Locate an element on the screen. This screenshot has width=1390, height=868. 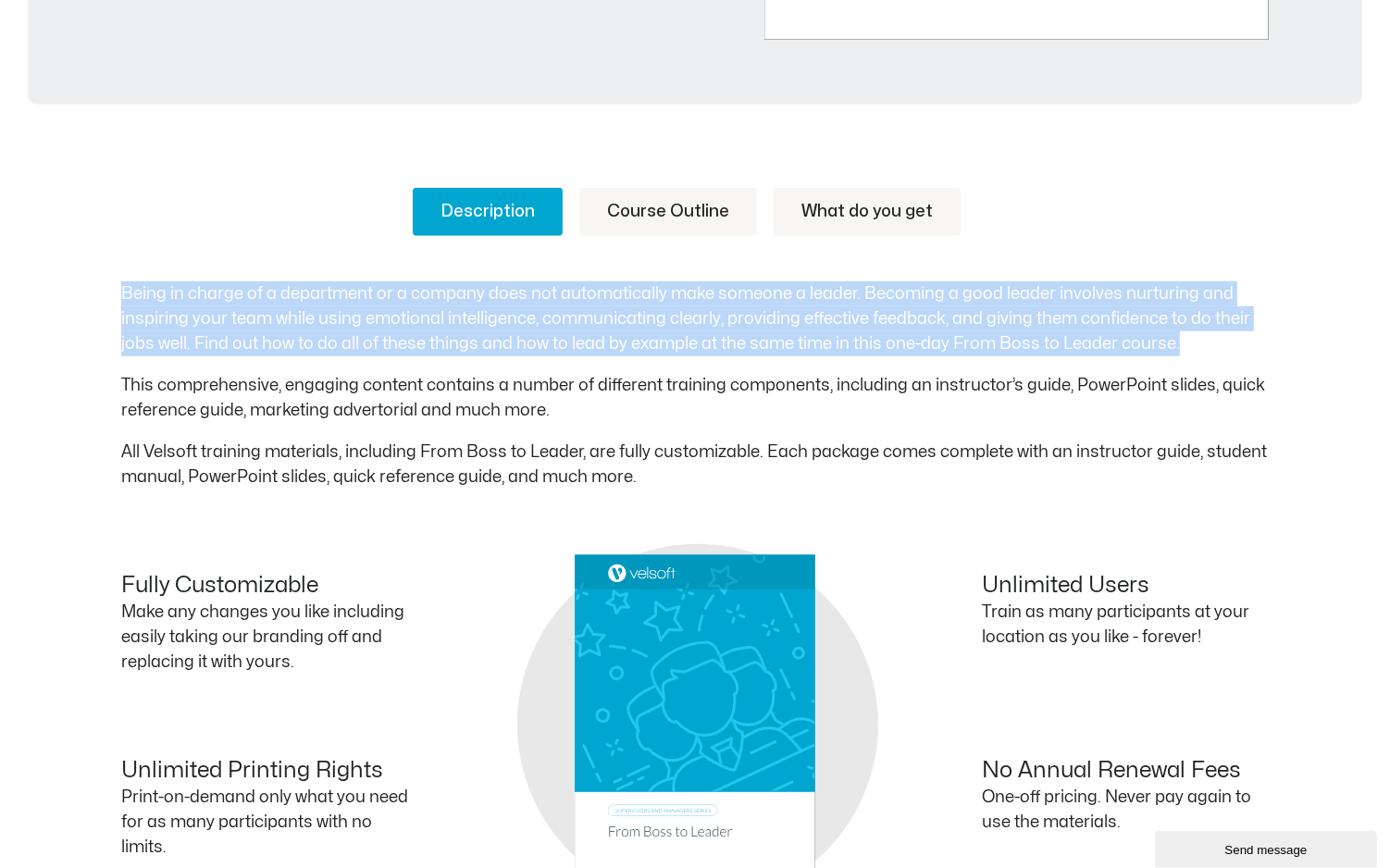
h4: No Annual Renewal Fees is located at coordinates (1126, 771).